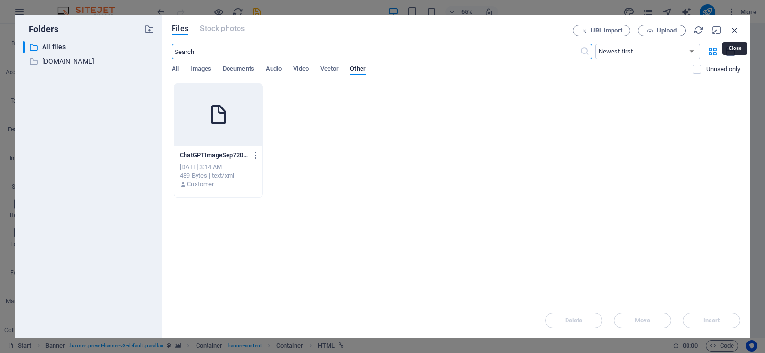 The width and height of the screenshot is (765, 353). I want to click on button: 2, so click(26, 323).